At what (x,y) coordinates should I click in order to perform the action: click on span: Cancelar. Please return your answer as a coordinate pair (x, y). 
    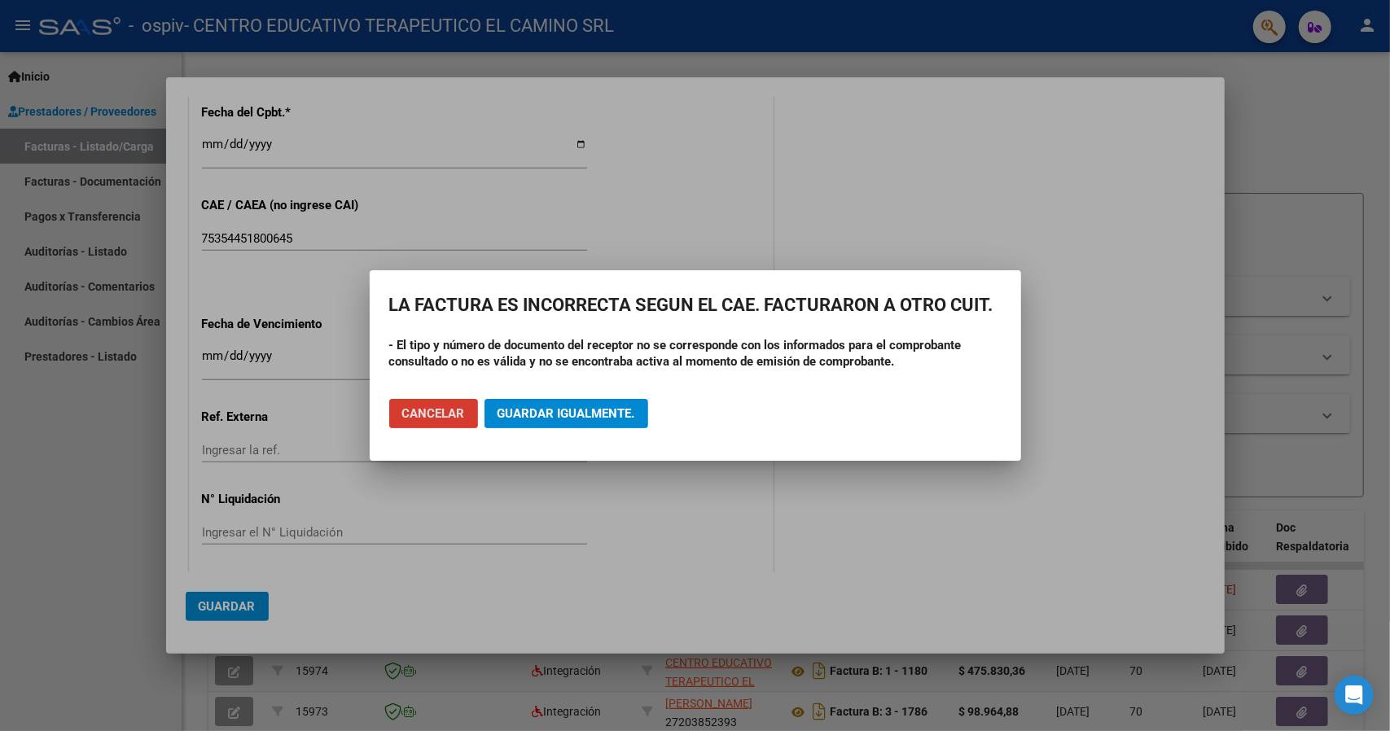
    Looking at the image, I should click on (433, 414).